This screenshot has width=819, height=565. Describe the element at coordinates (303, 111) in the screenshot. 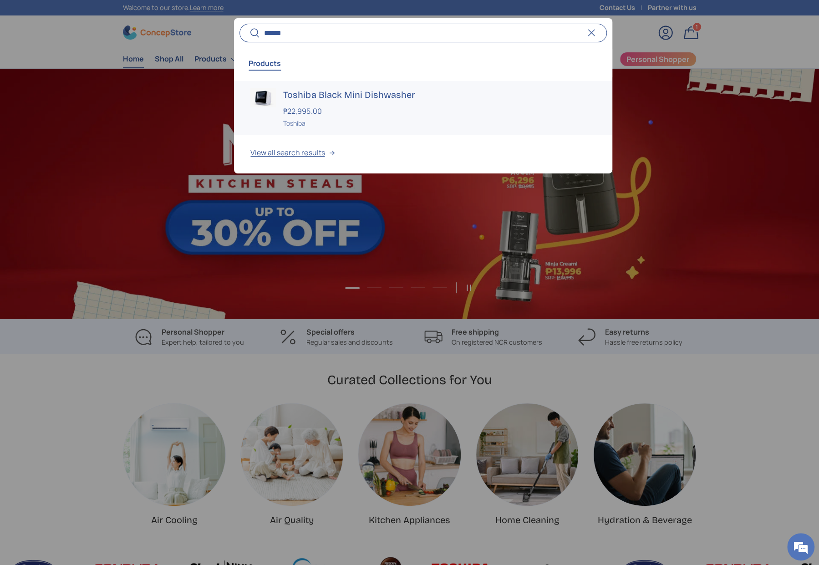

I see `strong: ₱22,995.00` at that location.